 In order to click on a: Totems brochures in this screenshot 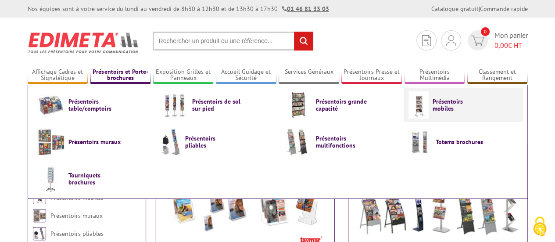, I will do `click(464, 142)`.